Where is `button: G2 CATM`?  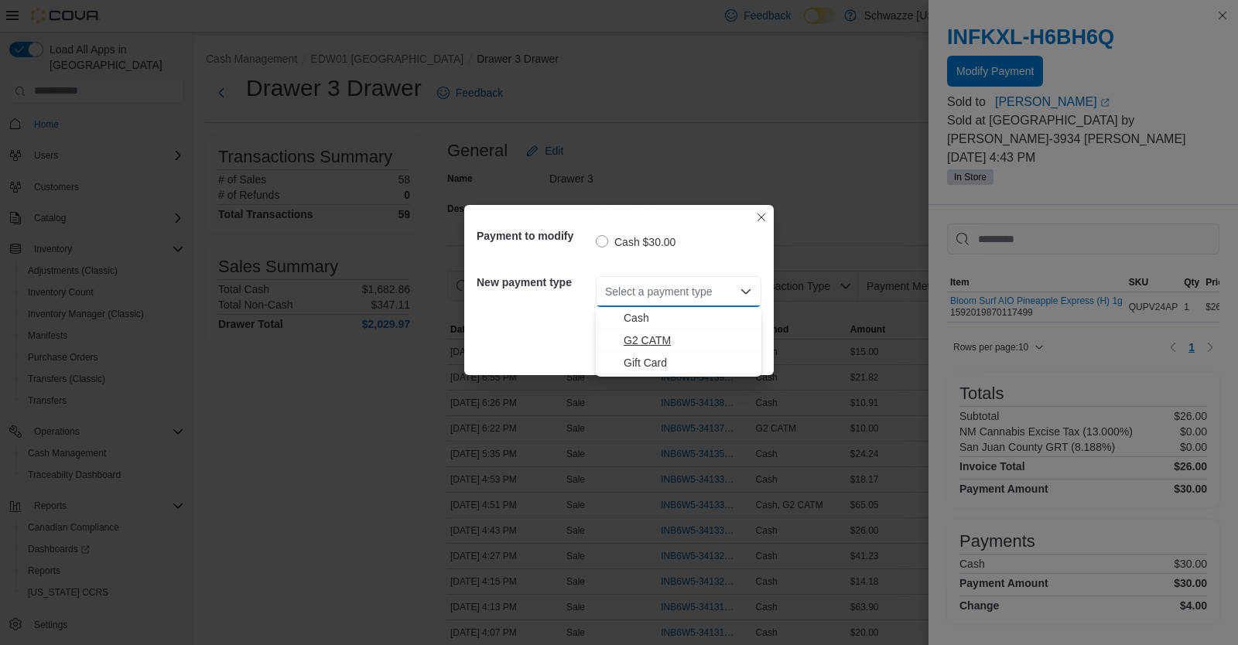 button: G2 CATM is located at coordinates (678, 340).